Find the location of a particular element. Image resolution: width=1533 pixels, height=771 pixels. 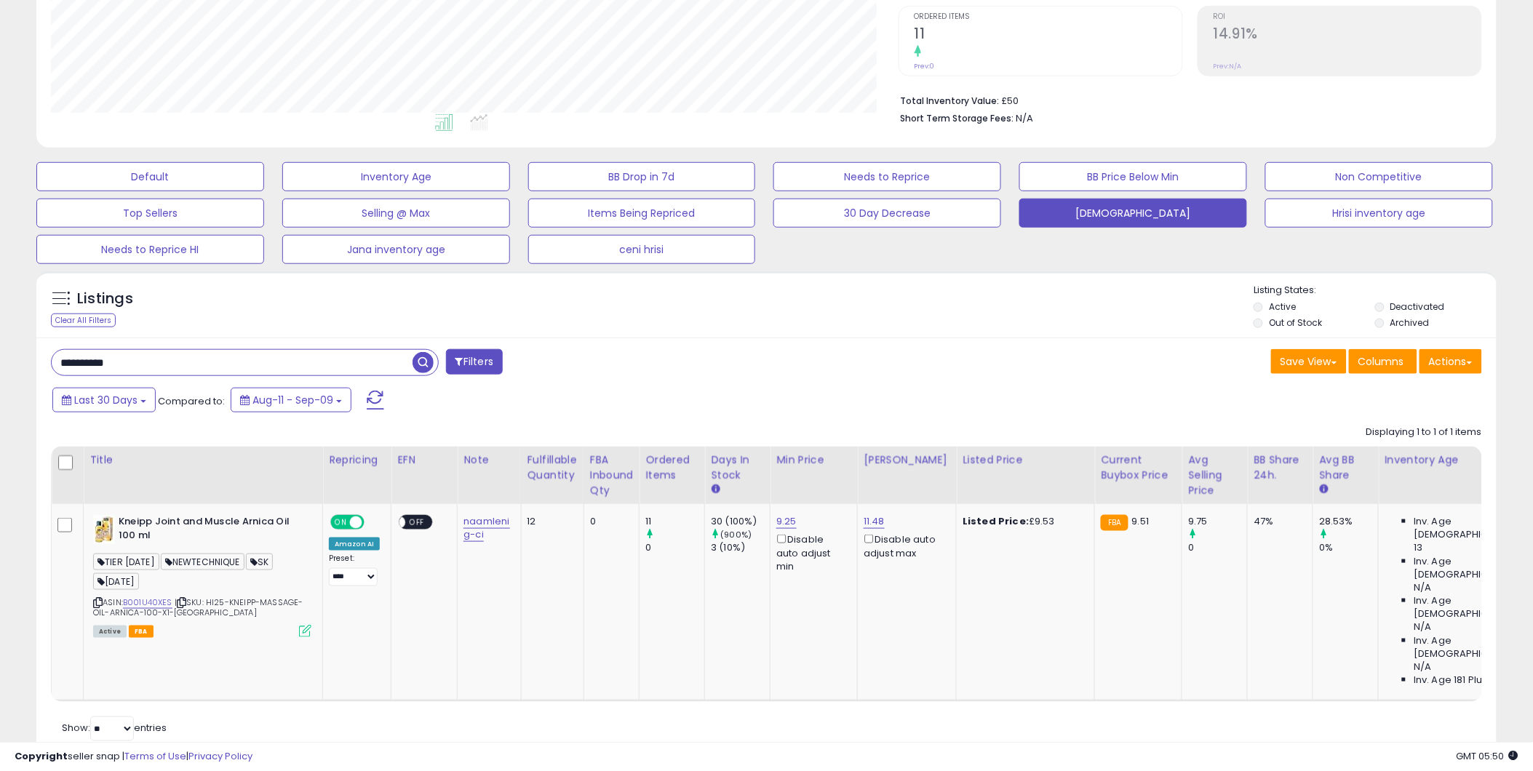

div: Amazon AI is located at coordinates (354, 544).